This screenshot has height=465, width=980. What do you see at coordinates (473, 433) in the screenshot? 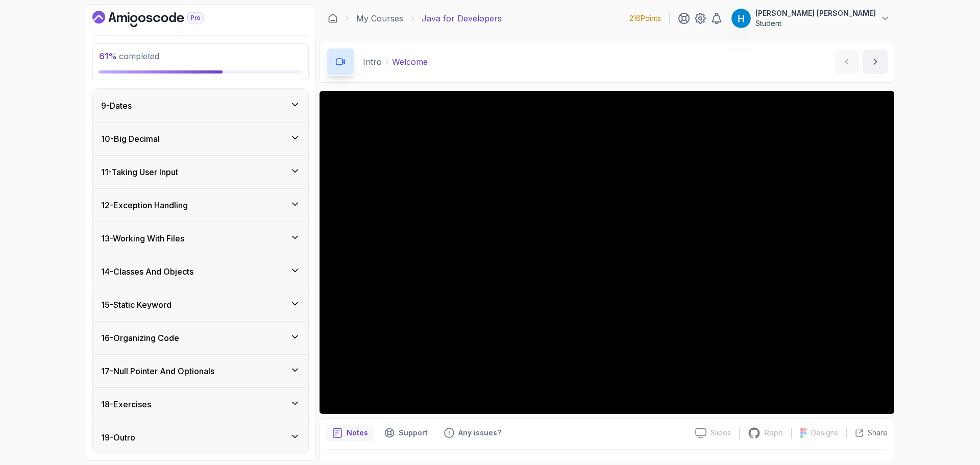
I see `button: Feedback button` at bounding box center [473, 433].